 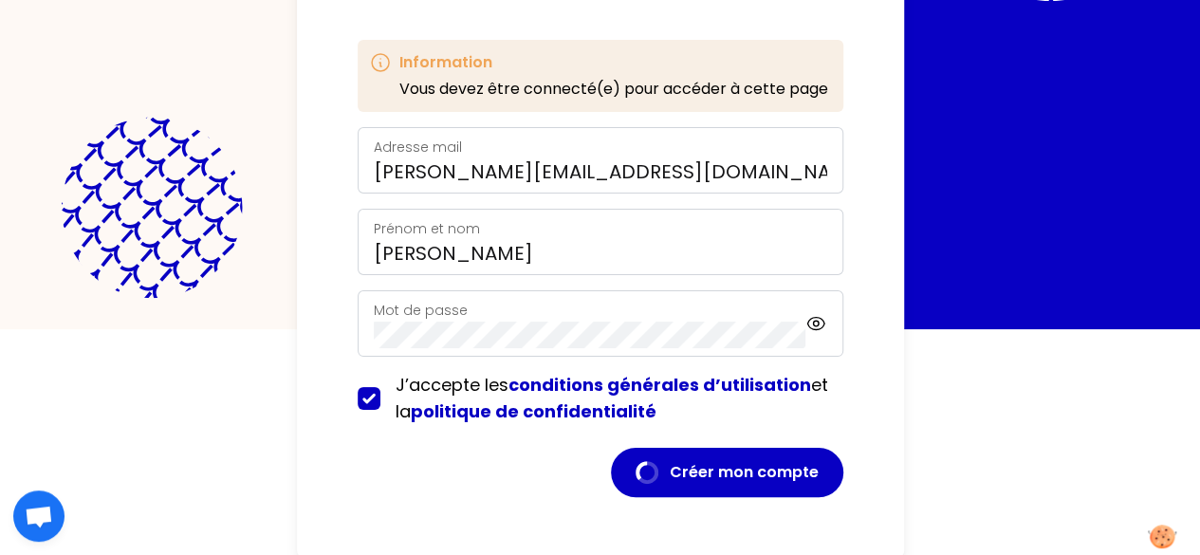 I want to click on h3: Information, so click(x=614, y=63).